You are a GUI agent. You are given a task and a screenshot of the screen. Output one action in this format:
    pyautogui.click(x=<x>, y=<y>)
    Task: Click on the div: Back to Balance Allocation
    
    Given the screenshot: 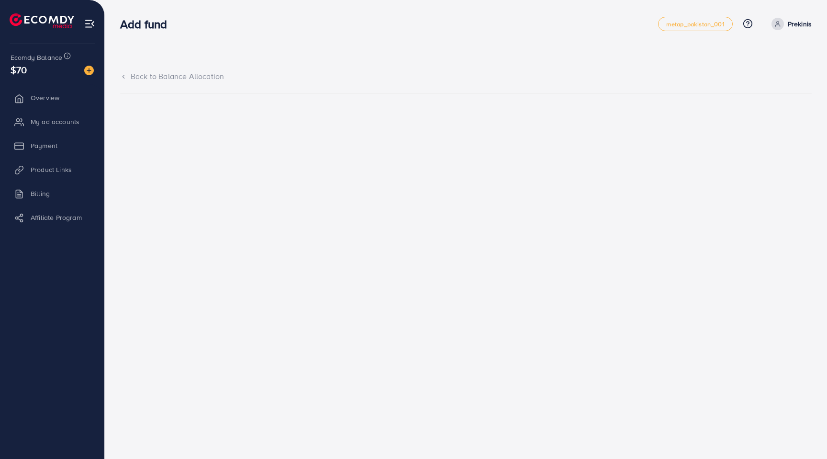 What is the action you would take?
    pyautogui.click(x=466, y=76)
    